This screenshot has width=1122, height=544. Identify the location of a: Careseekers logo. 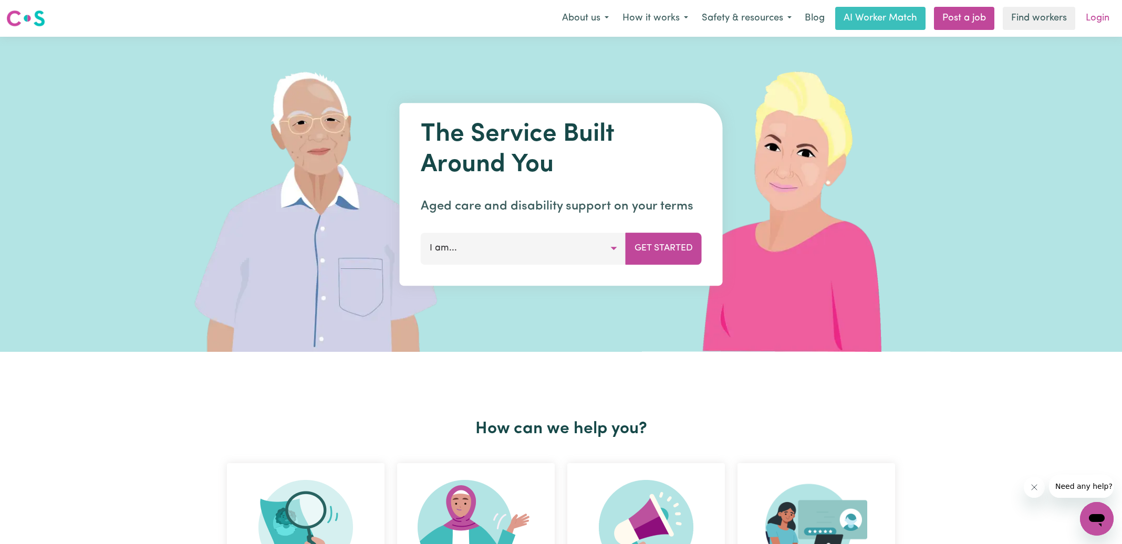
(26, 18).